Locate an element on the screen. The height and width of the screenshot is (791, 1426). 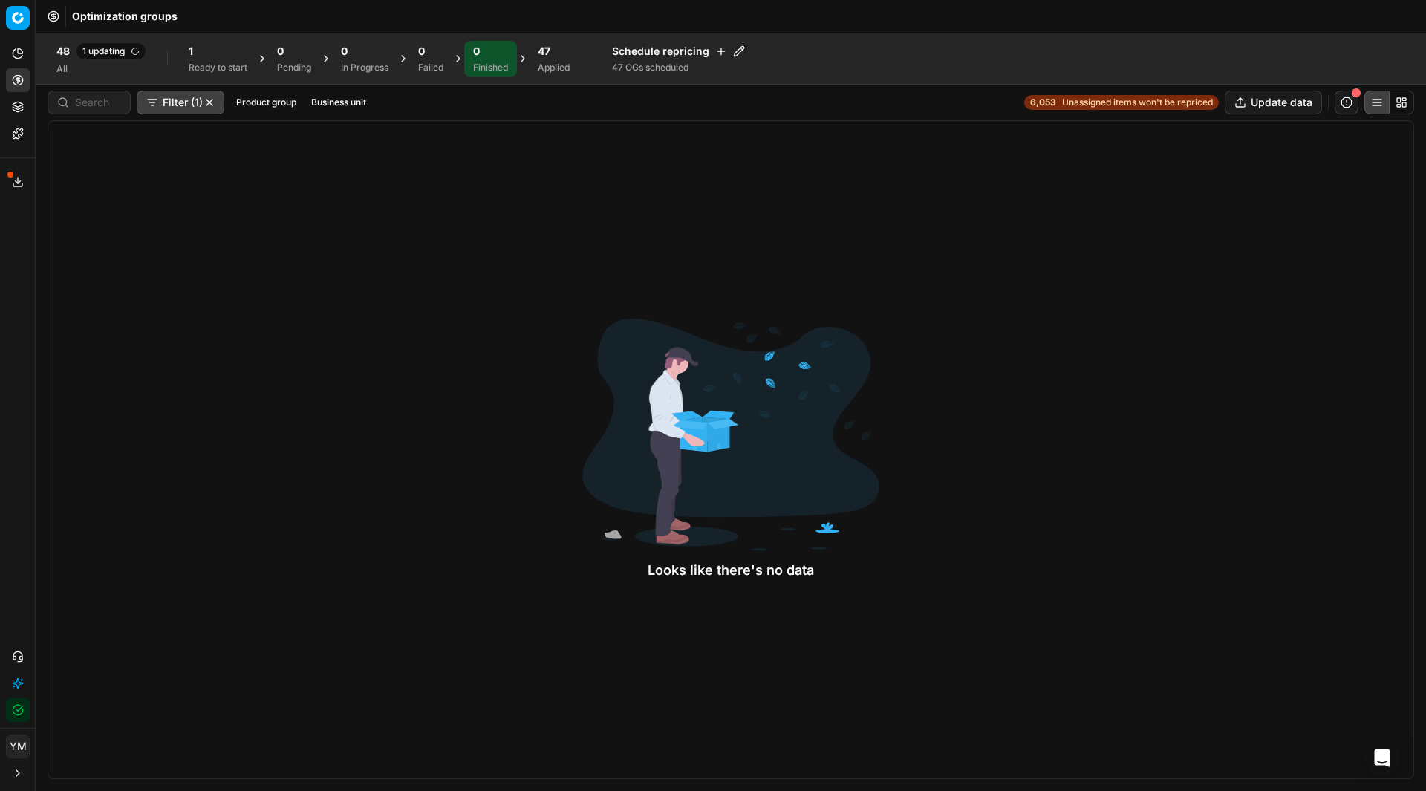
div: Ready to start is located at coordinates (218, 68).